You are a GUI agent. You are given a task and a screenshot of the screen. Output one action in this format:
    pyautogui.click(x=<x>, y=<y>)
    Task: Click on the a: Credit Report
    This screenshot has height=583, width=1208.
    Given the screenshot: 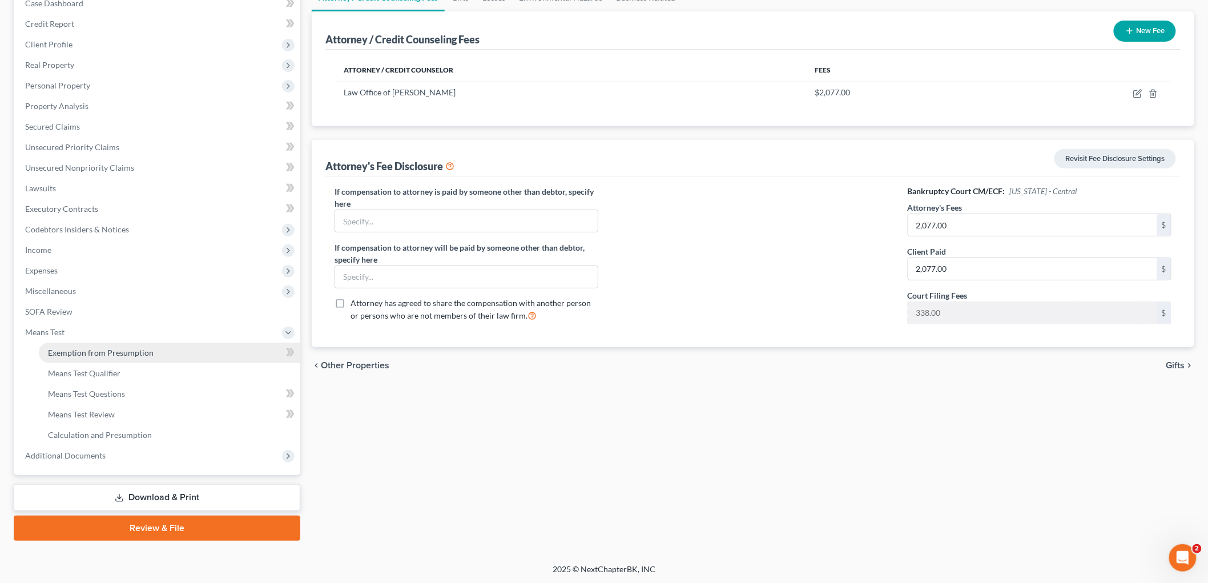 What is the action you would take?
    pyautogui.click(x=158, y=24)
    